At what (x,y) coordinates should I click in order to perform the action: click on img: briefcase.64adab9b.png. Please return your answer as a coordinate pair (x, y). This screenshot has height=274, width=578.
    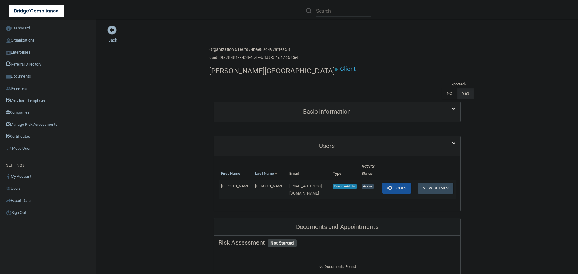
    Looking at the image, I should click on (9, 149).